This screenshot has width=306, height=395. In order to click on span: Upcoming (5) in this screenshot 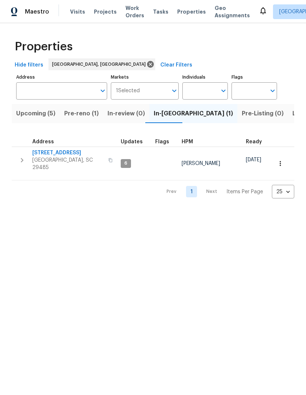, I will do `click(36, 114)`.